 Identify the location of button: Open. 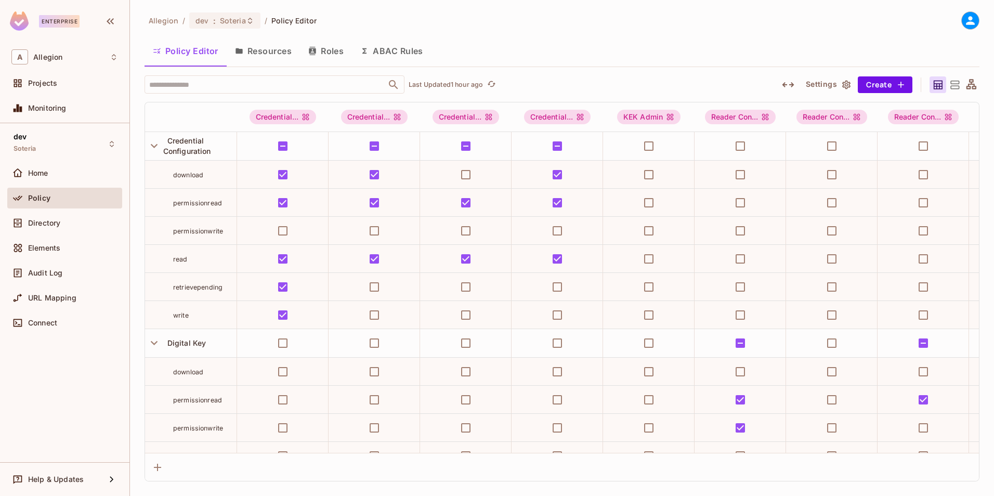
(394, 85).